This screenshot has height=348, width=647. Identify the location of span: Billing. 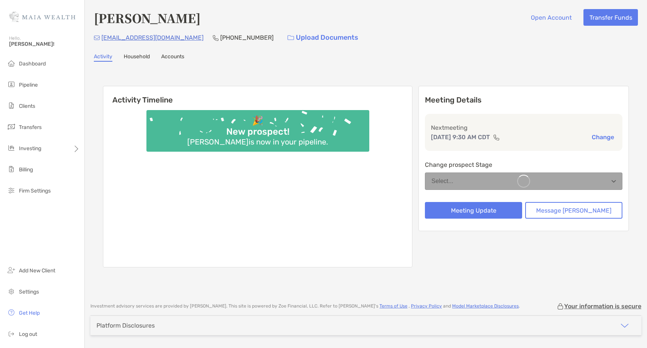
(26, 169).